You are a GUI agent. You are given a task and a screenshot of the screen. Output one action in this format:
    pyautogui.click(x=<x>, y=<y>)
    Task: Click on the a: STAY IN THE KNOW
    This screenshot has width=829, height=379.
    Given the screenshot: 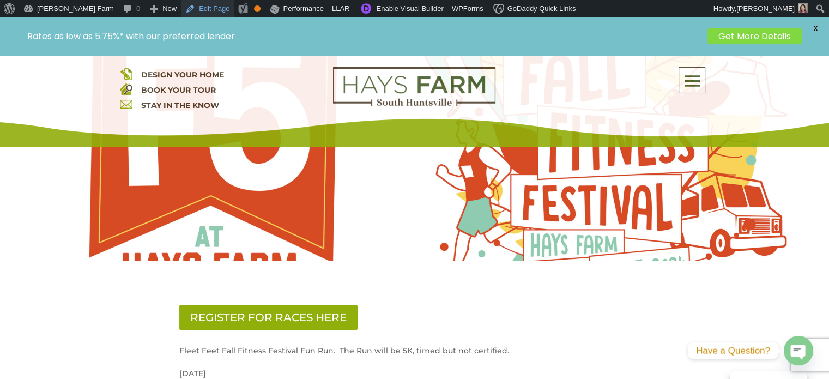 What is the action you would take?
    pyautogui.click(x=179, y=105)
    